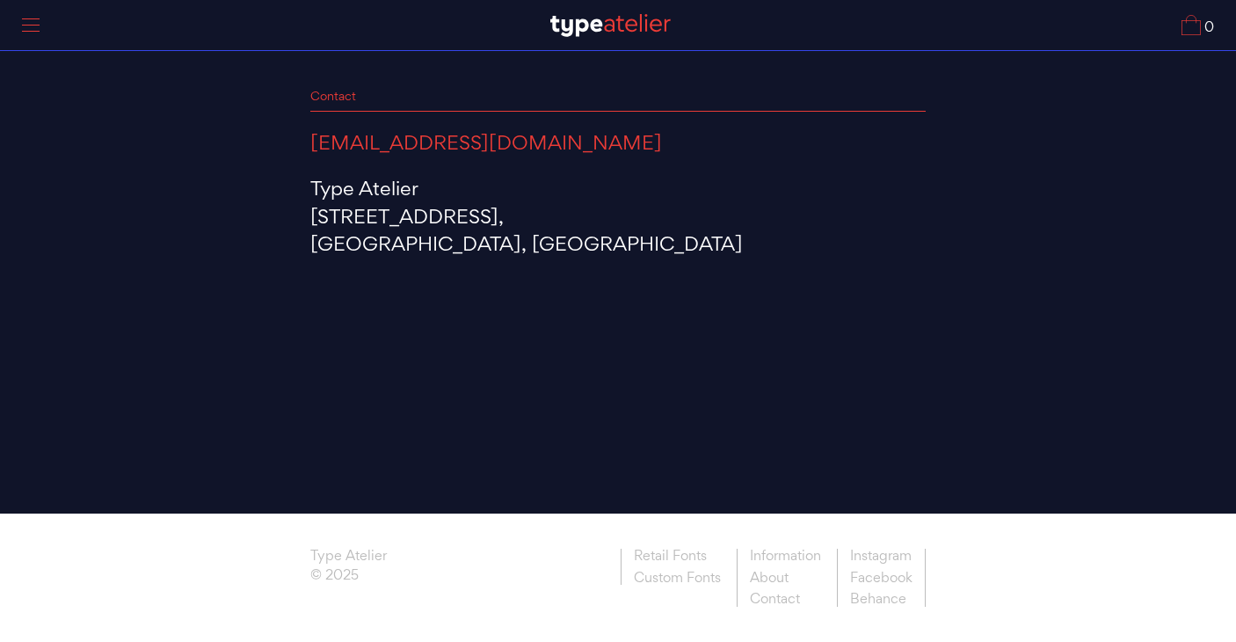 Image resolution: width=1236 pixels, height=642 pixels. I want to click on img: TA_Logo.svg, so click(610, 25).